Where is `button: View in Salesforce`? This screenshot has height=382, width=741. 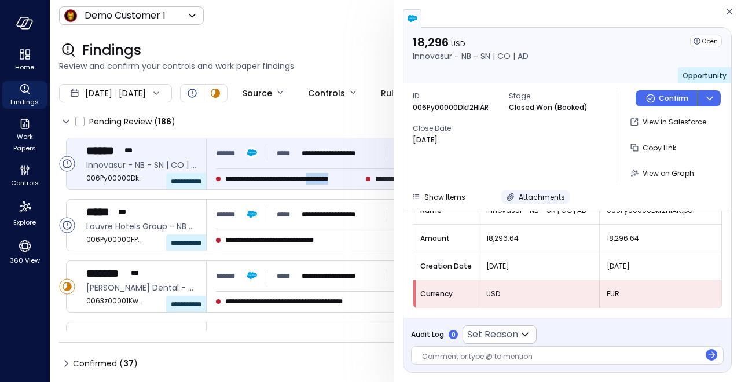
button: View in Salesforce is located at coordinates (669, 122).